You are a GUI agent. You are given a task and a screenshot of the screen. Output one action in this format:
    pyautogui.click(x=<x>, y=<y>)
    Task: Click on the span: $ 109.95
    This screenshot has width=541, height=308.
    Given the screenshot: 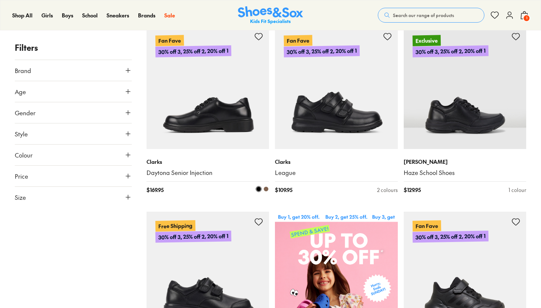 What is the action you would take?
    pyautogui.click(x=284, y=190)
    